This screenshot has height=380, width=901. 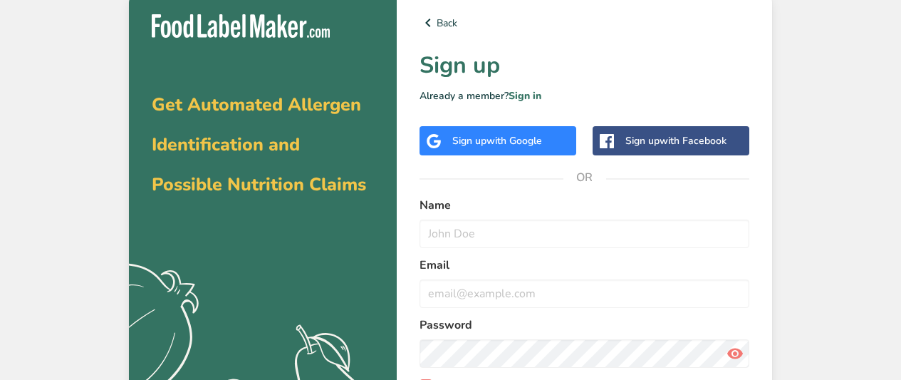 I want to click on label: Name, so click(x=584, y=205).